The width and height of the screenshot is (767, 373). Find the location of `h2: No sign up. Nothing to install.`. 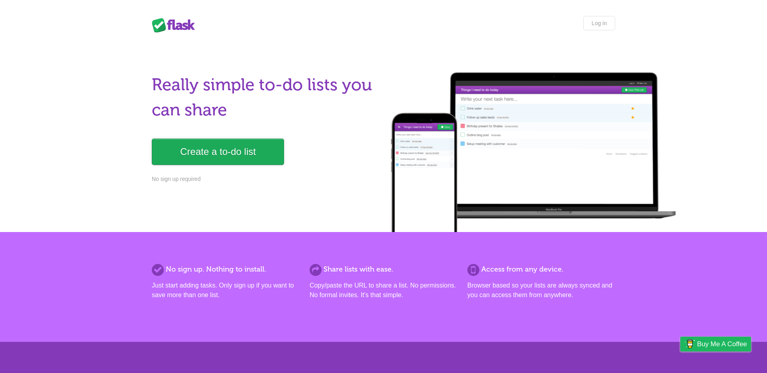

h2: No sign up. Nothing to install. is located at coordinates (226, 269).